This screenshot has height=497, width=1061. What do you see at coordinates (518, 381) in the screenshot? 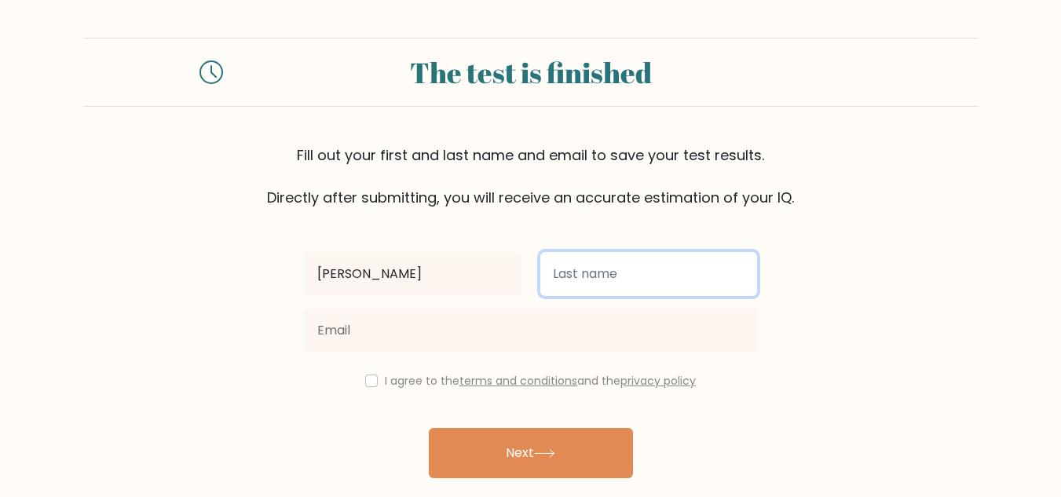
I see `a: terms and conditions` at bounding box center [518, 381].